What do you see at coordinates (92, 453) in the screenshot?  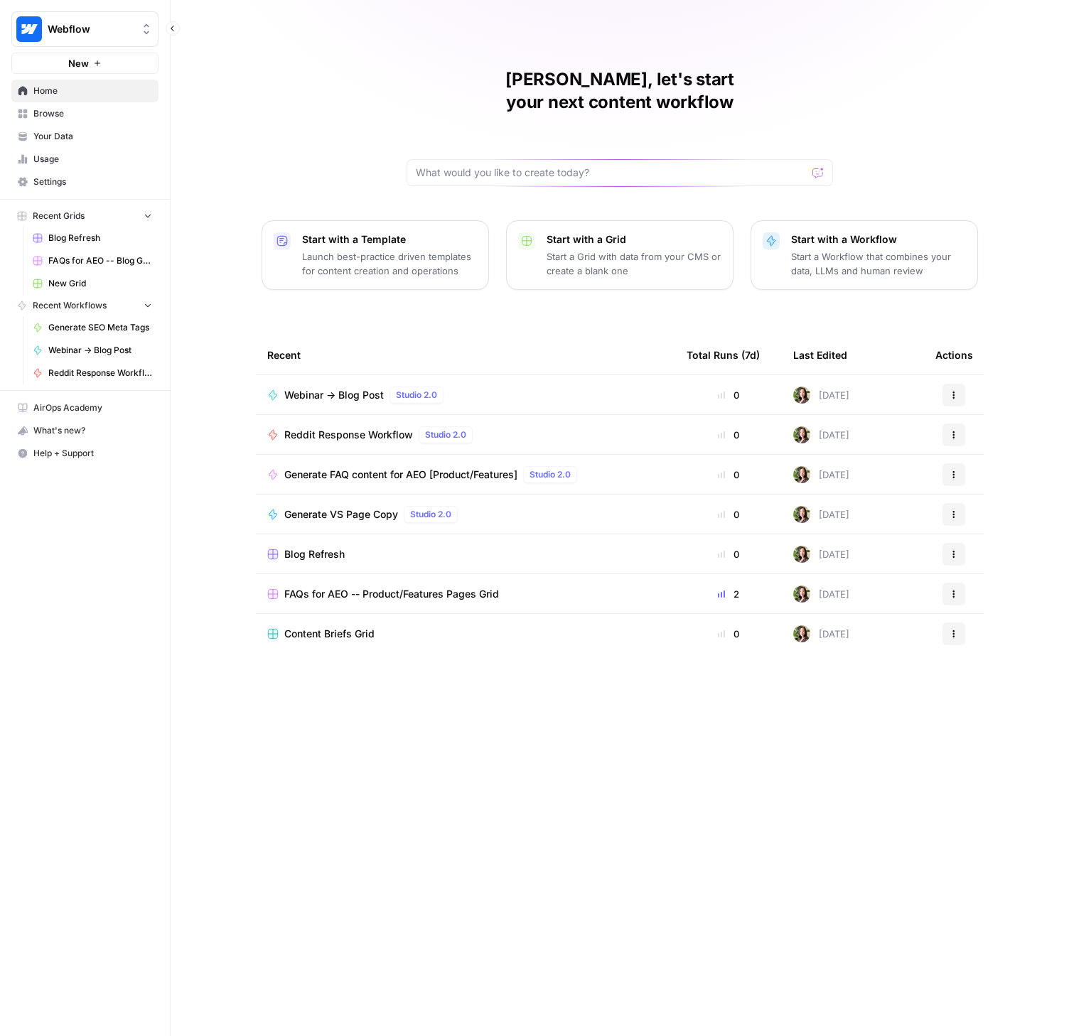 I see `span: Help + Support` at bounding box center [92, 453].